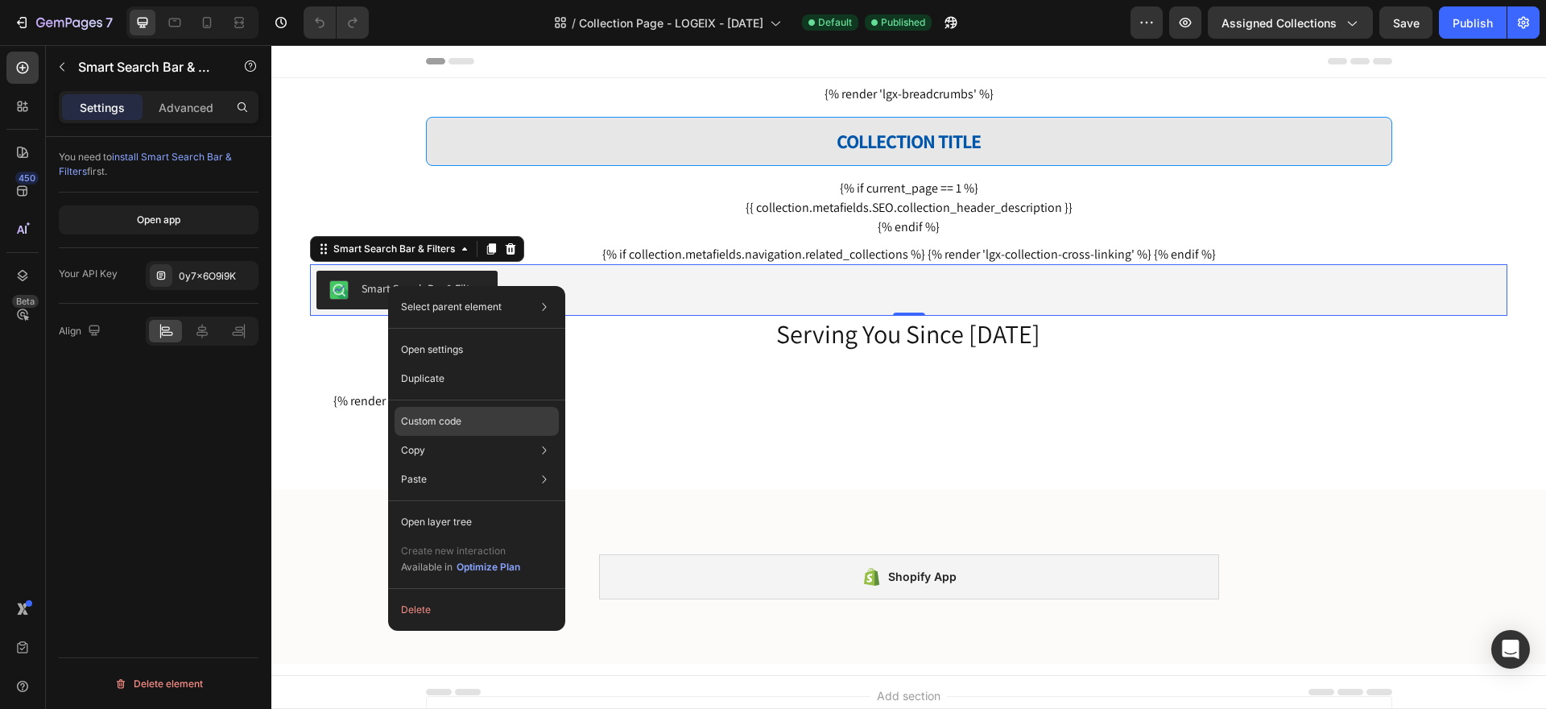  What do you see at coordinates (1511, 649) in the screenshot?
I see `div: Open Intercom Messenger` at bounding box center [1511, 649].